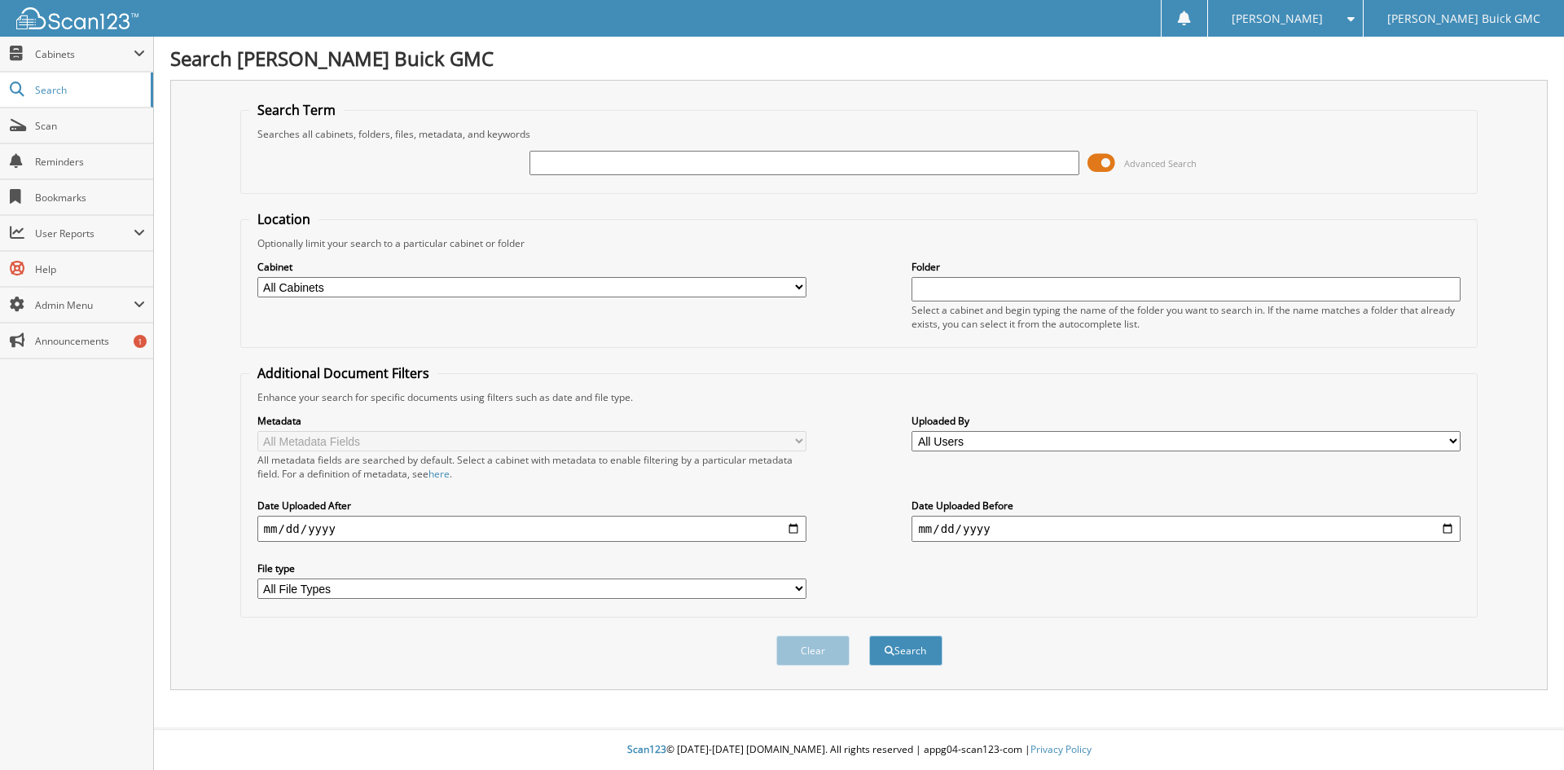  I want to click on input: start, so click(532, 529).